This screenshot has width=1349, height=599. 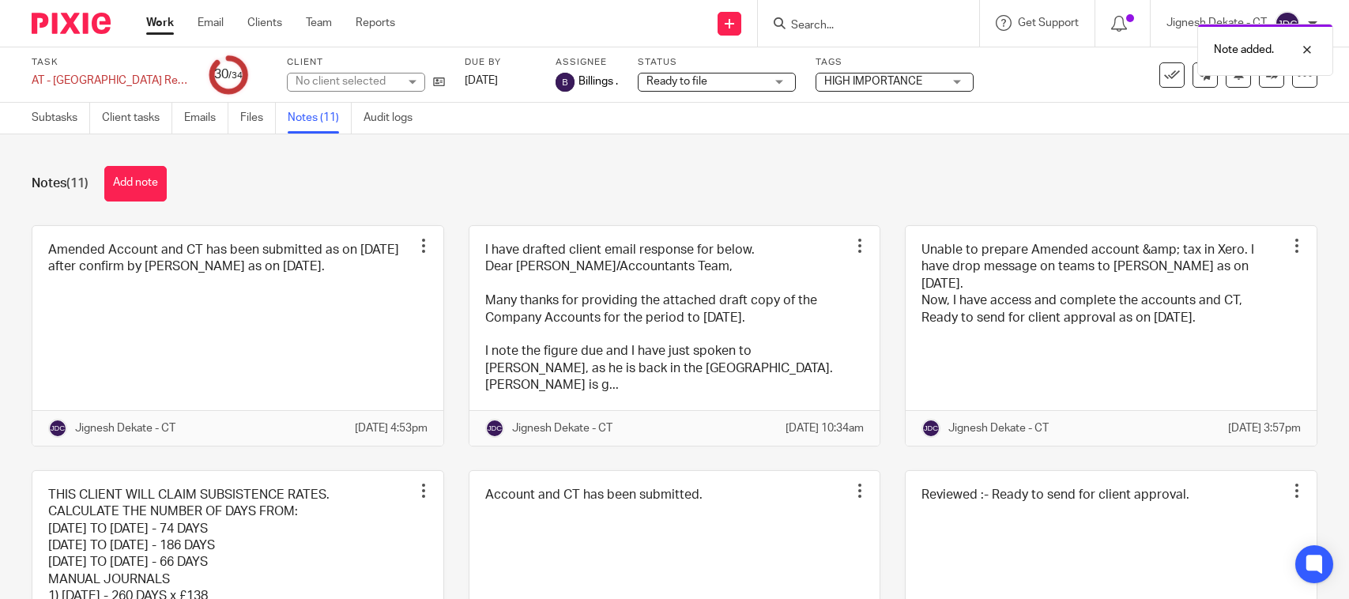 I want to click on label: Task, so click(x=111, y=62).